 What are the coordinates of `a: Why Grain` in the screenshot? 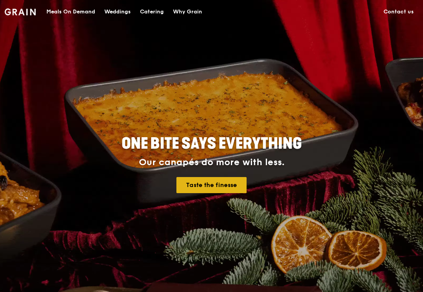 It's located at (187, 12).